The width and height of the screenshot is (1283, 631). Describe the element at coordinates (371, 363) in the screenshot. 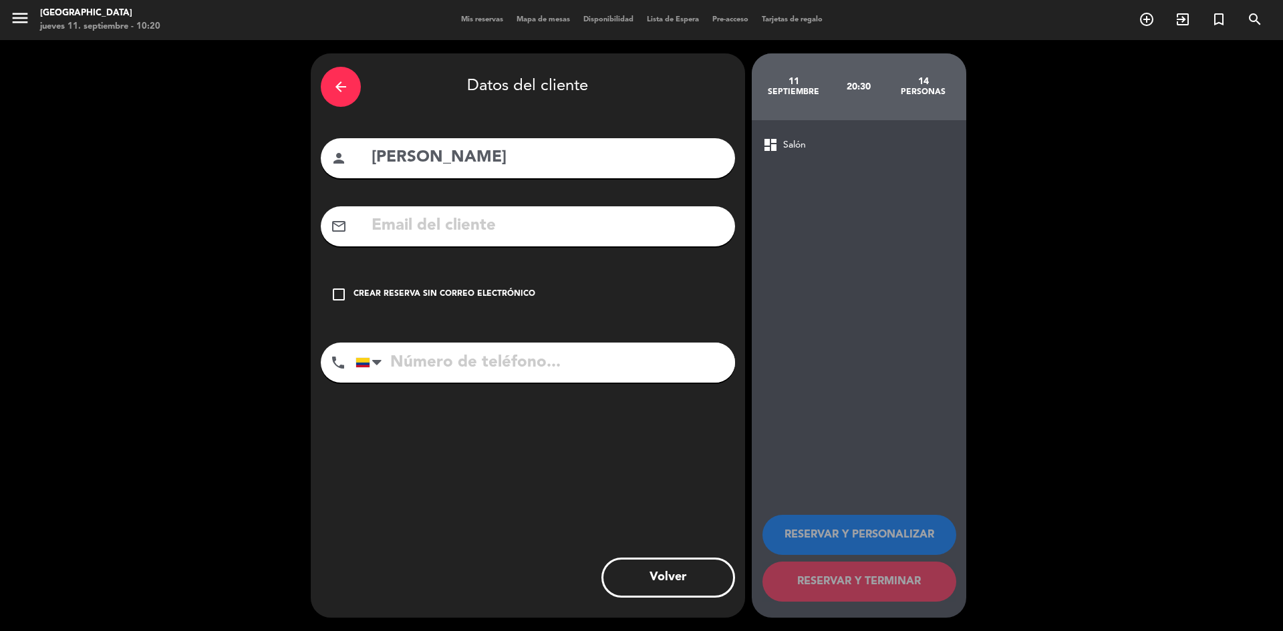

I see `div: Colombia: +57` at that location.